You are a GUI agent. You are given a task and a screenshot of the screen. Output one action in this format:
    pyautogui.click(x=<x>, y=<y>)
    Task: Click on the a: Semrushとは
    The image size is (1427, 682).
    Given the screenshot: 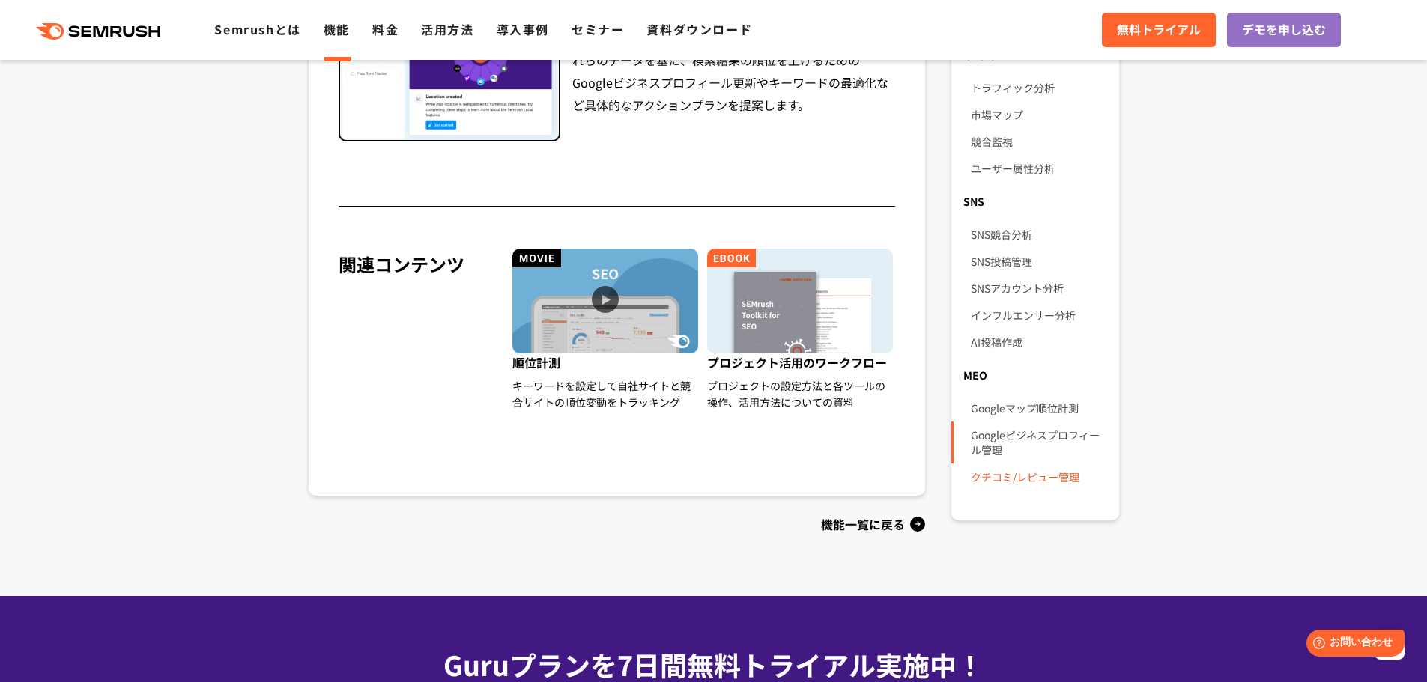 What is the action you would take?
    pyautogui.click(x=257, y=29)
    